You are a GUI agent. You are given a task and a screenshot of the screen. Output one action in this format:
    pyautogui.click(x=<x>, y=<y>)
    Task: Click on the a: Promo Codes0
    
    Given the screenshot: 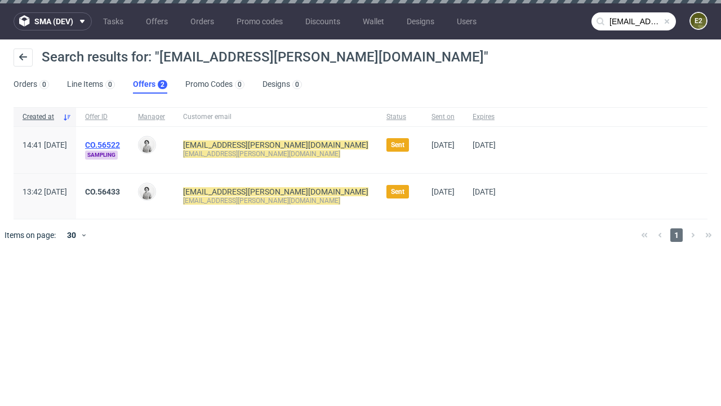 What is the action you would take?
    pyautogui.click(x=215, y=85)
    